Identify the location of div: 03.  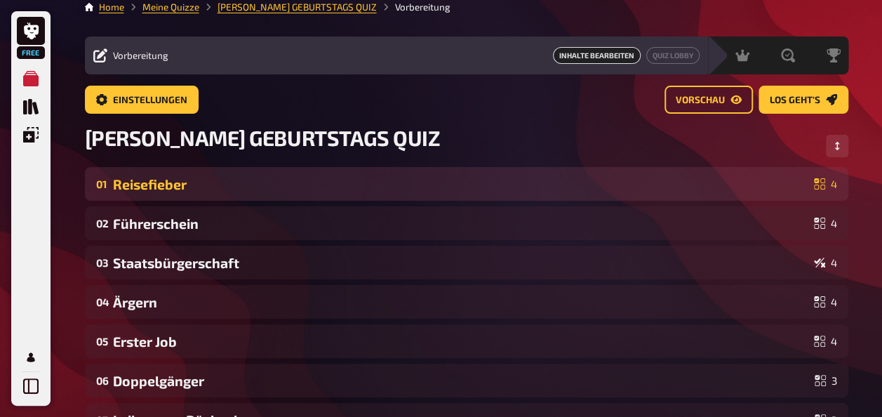
(102, 262).